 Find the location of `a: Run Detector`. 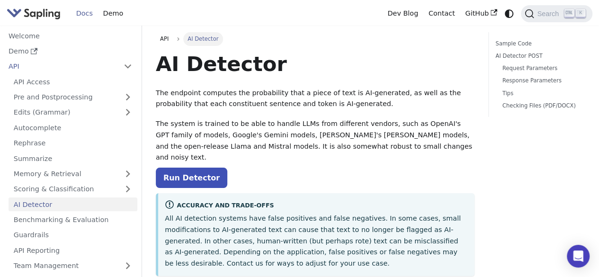

a: Run Detector is located at coordinates (191, 178).